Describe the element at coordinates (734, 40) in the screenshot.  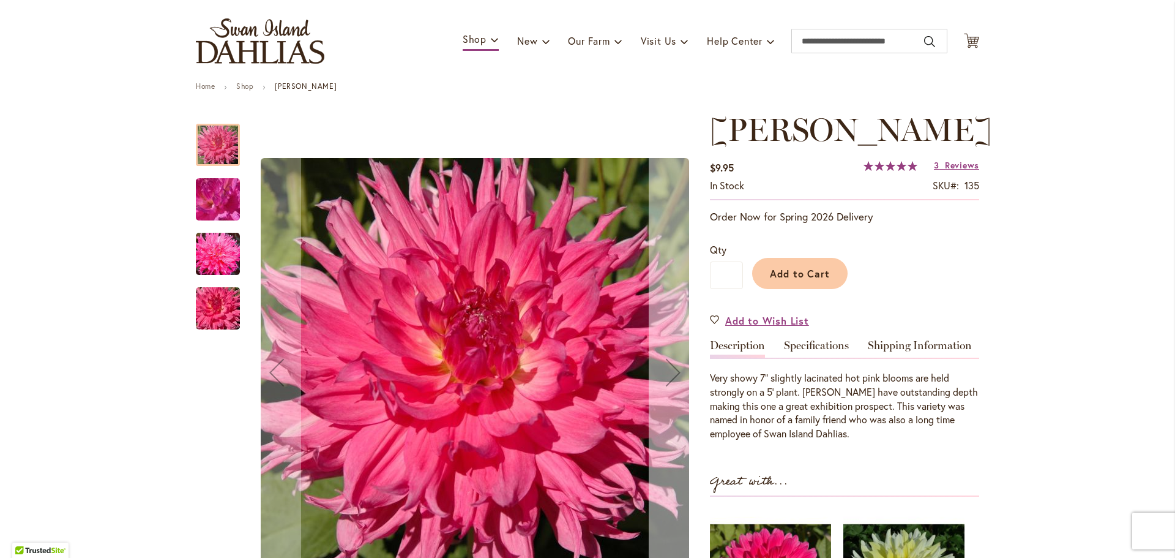
I see `span: Help Center` at that location.